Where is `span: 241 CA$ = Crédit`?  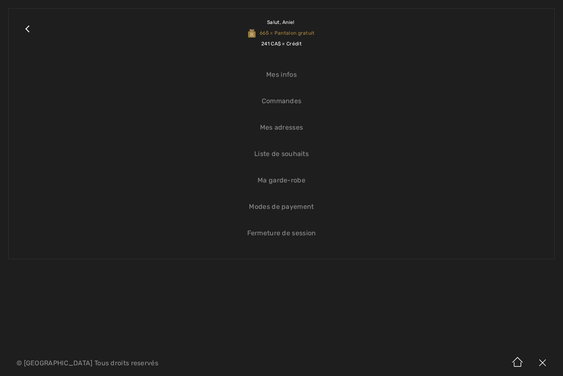
span: 241 CA$ = Crédit is located at coordinates (282, 44).